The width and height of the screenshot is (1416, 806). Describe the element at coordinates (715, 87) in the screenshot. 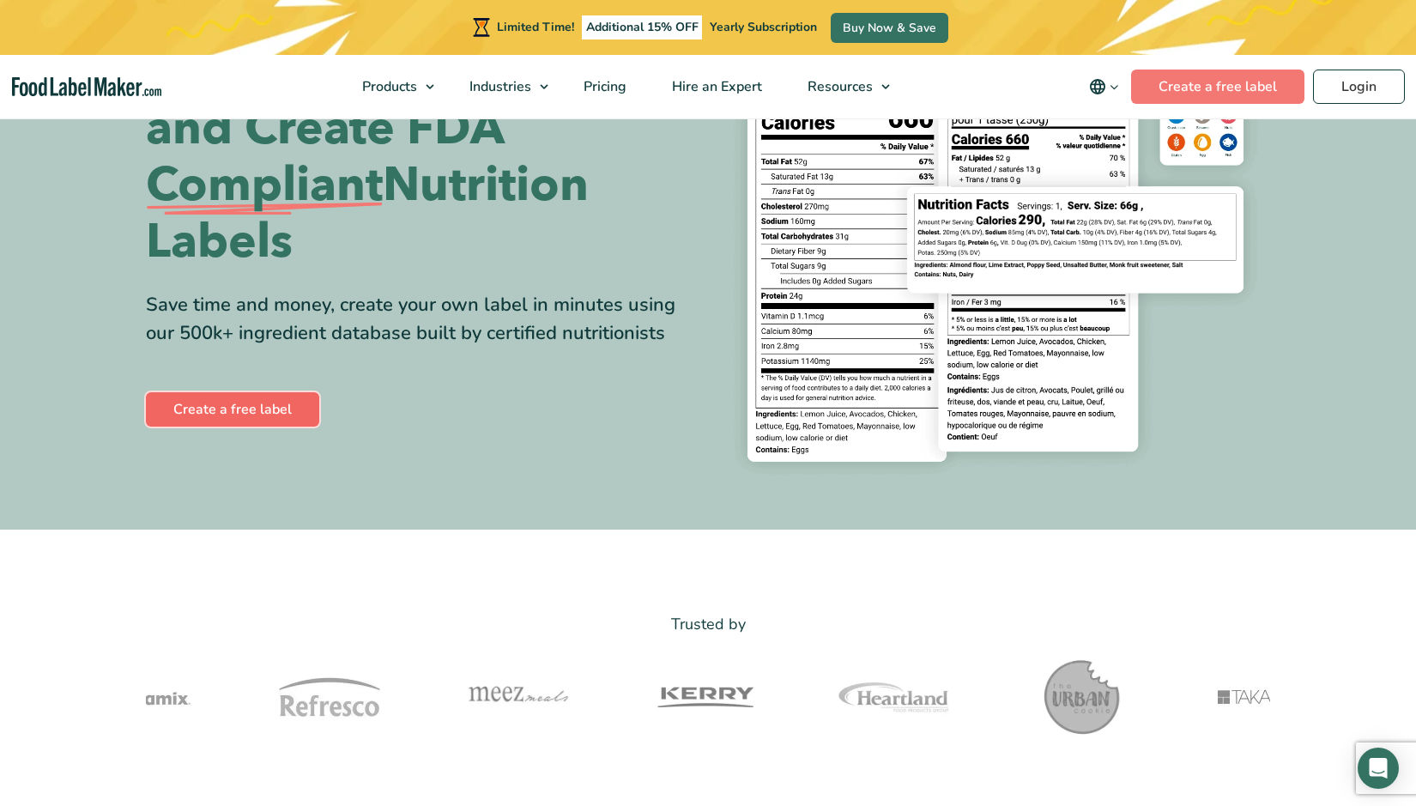

I see `span: Hire an Expert` at that location.